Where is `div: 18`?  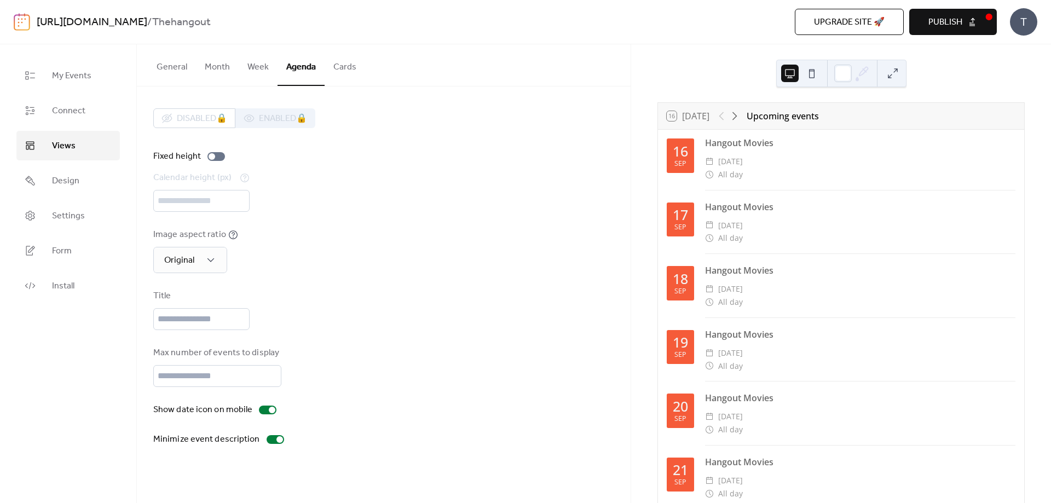
div: 18 is located at coordinates (681, 279).